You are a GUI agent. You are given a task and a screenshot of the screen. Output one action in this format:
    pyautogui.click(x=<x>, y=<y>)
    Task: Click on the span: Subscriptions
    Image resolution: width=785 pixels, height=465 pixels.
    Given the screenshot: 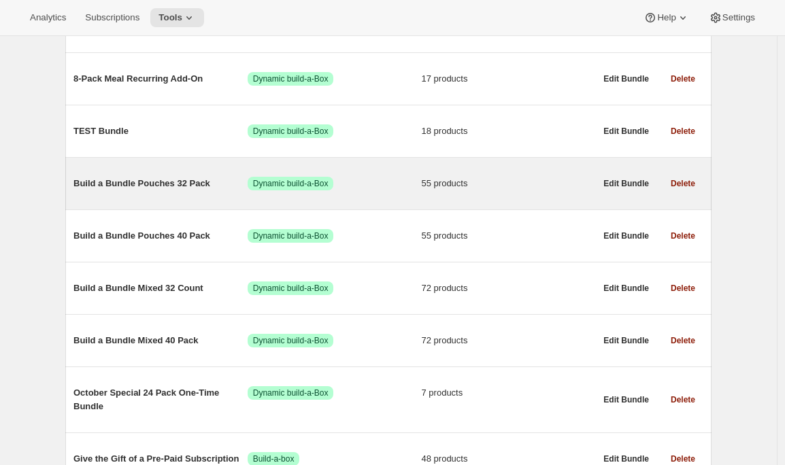 What is the action you would take?
    pyautogui.click(x=112, y=18)
    